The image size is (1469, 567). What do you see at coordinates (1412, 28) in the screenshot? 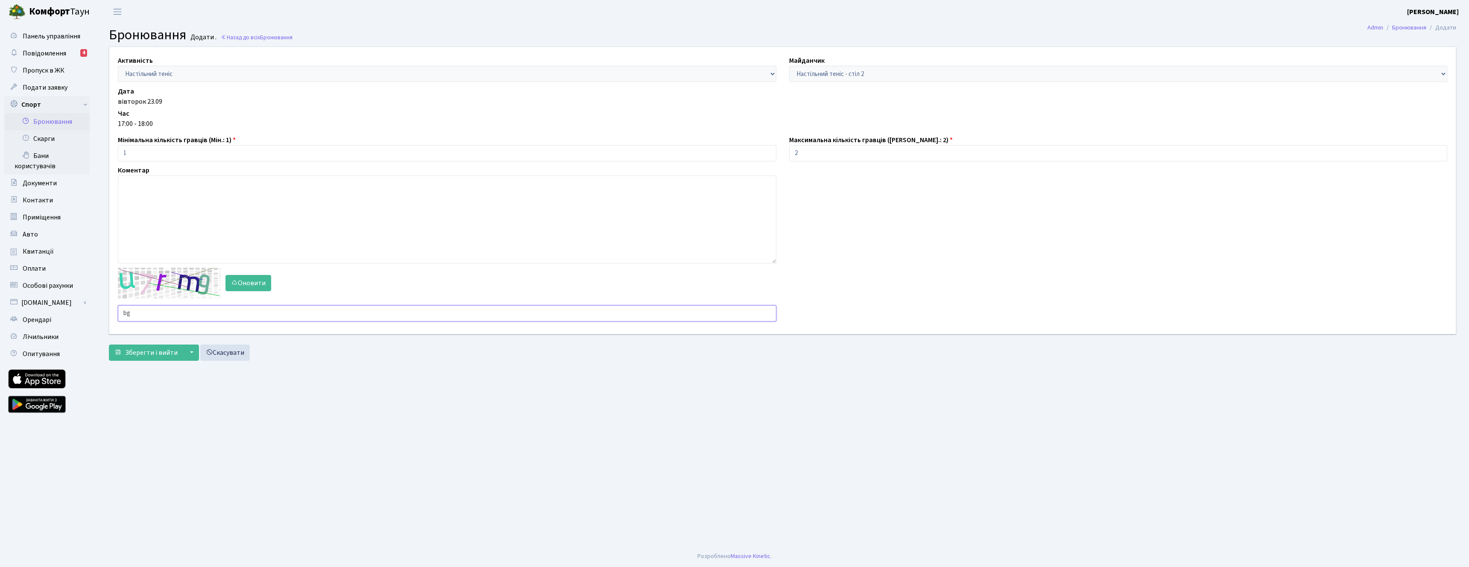
I see `nav: breadcrumb` at bounding box center [1412, 28].